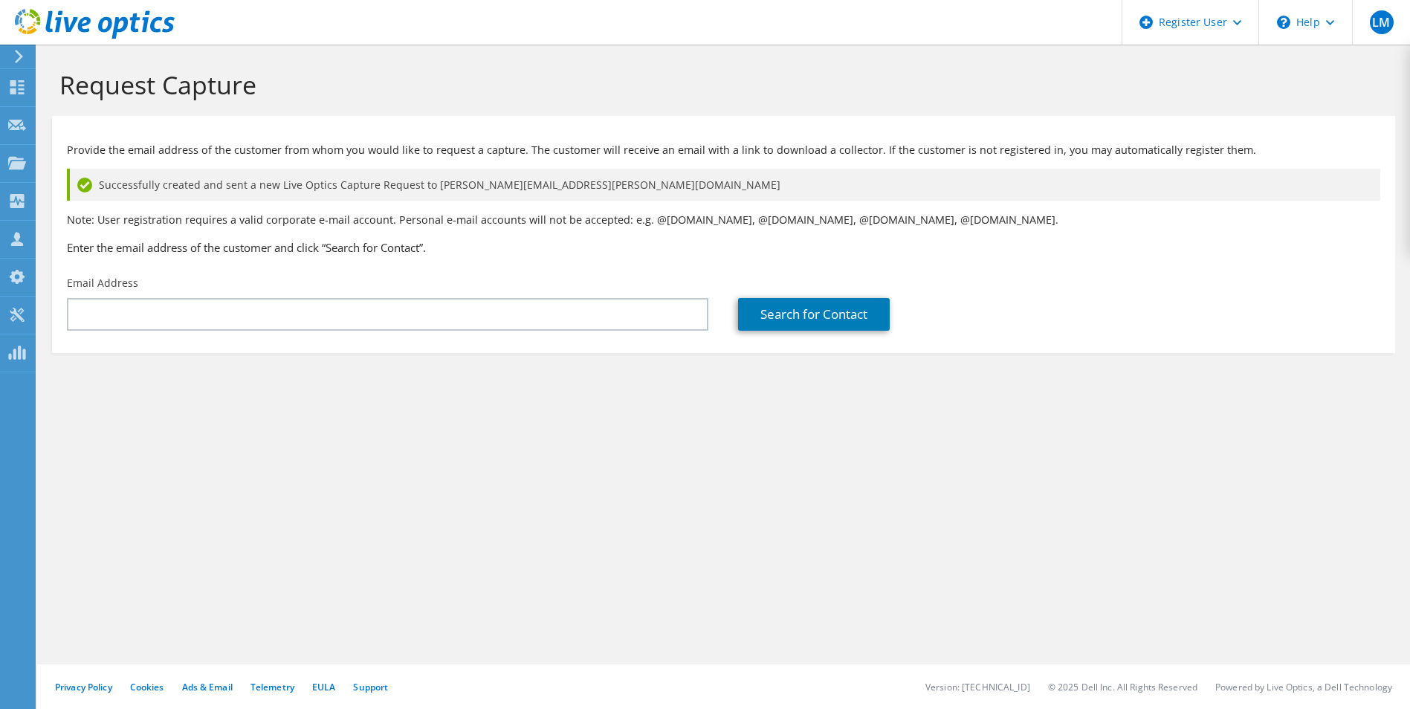 This screenshot has width=1410, height=709. I want to click on li: © 2025 Dell Inc. All Rights Reserved, so click(1122, 687).